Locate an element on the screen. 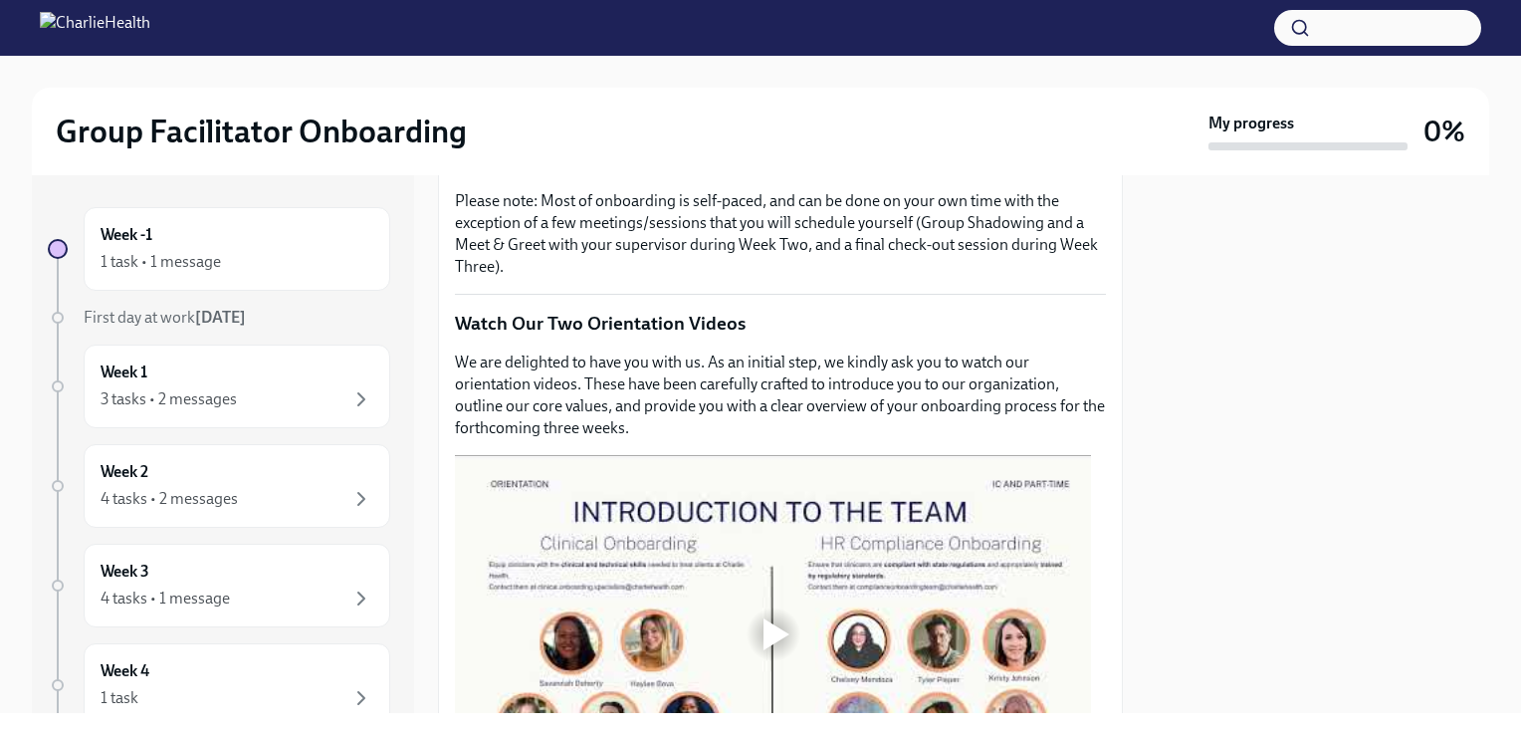  h2: Group Facilitator Onboarding is located at coordinates (261, 131).